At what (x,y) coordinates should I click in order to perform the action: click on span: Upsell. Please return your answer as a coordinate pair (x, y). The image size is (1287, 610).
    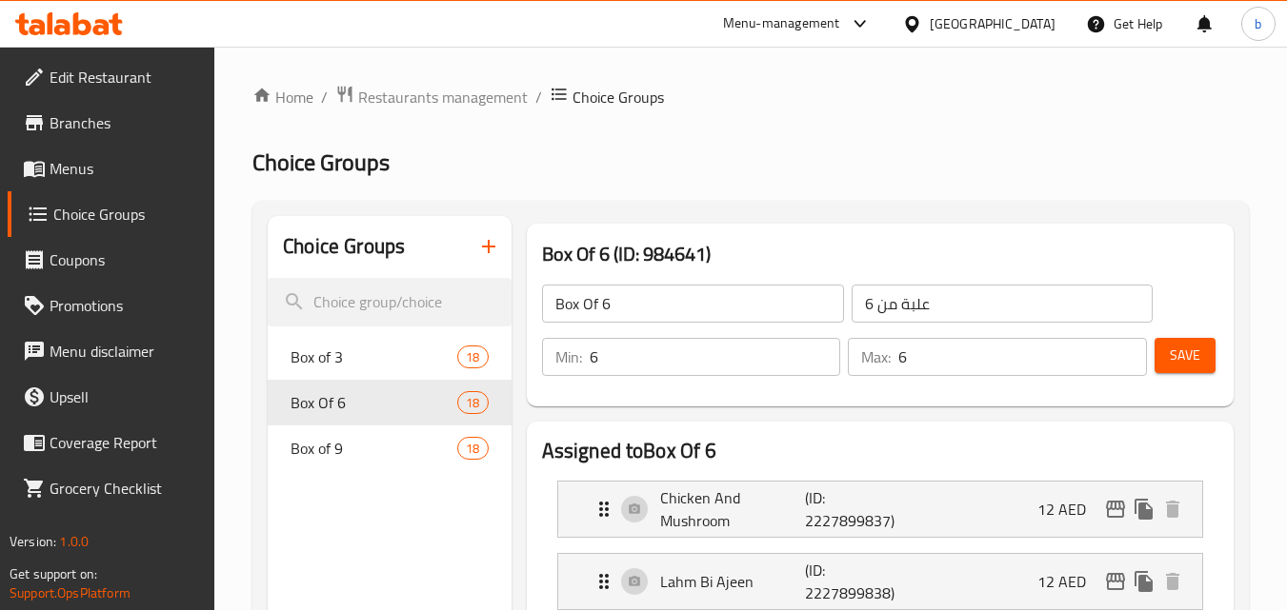
    Looking at the image, I should click on (125, 397).